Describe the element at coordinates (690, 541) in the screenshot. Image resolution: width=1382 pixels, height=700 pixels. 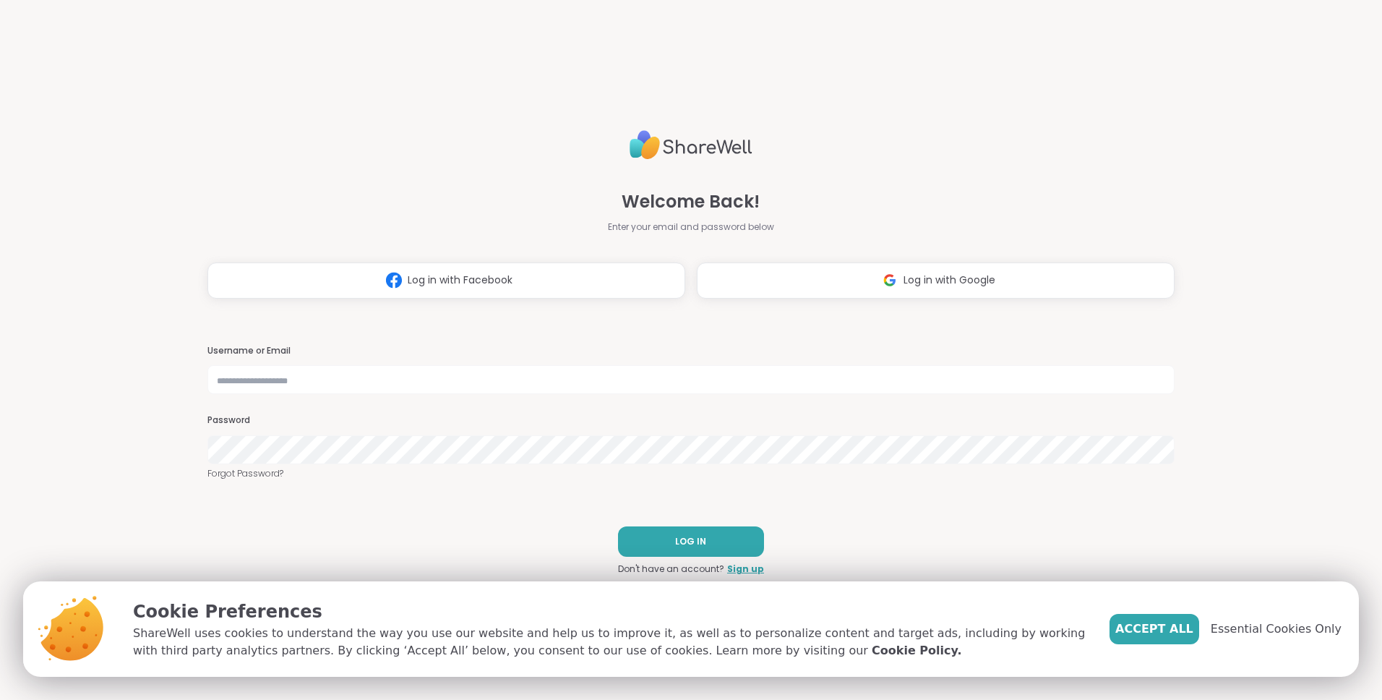
I see `span: LOG IN` at that location.